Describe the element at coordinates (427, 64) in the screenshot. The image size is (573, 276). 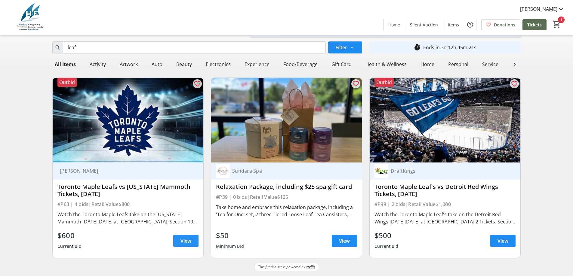
I see `div: Home` at that location.